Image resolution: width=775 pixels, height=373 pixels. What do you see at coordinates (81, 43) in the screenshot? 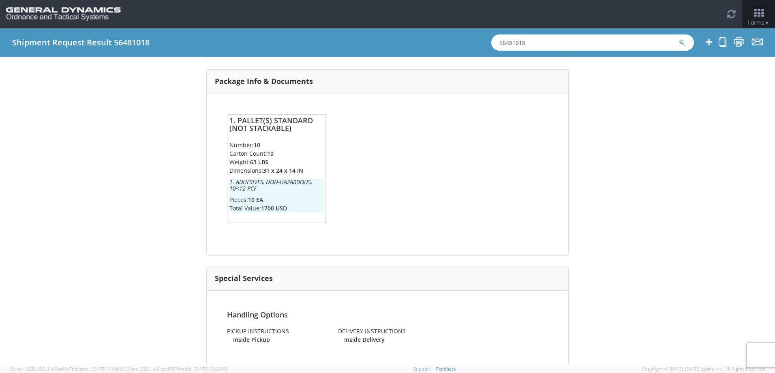
I see `h4: Shipment Request Result 56481018` at bounding box center [81, 43].